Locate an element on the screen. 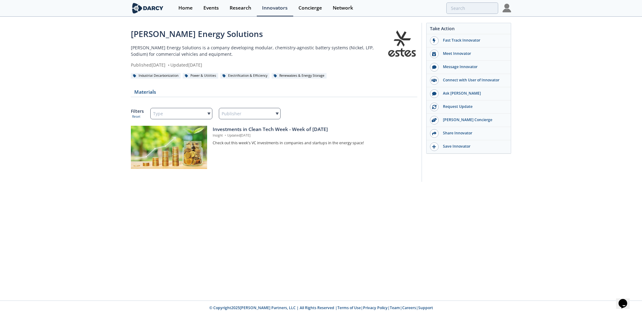 The height and width of the screenshot is (315, 642). p: Check out this week's VC investments in companies and startups in the energy space! is located at coordinates (313, 143).